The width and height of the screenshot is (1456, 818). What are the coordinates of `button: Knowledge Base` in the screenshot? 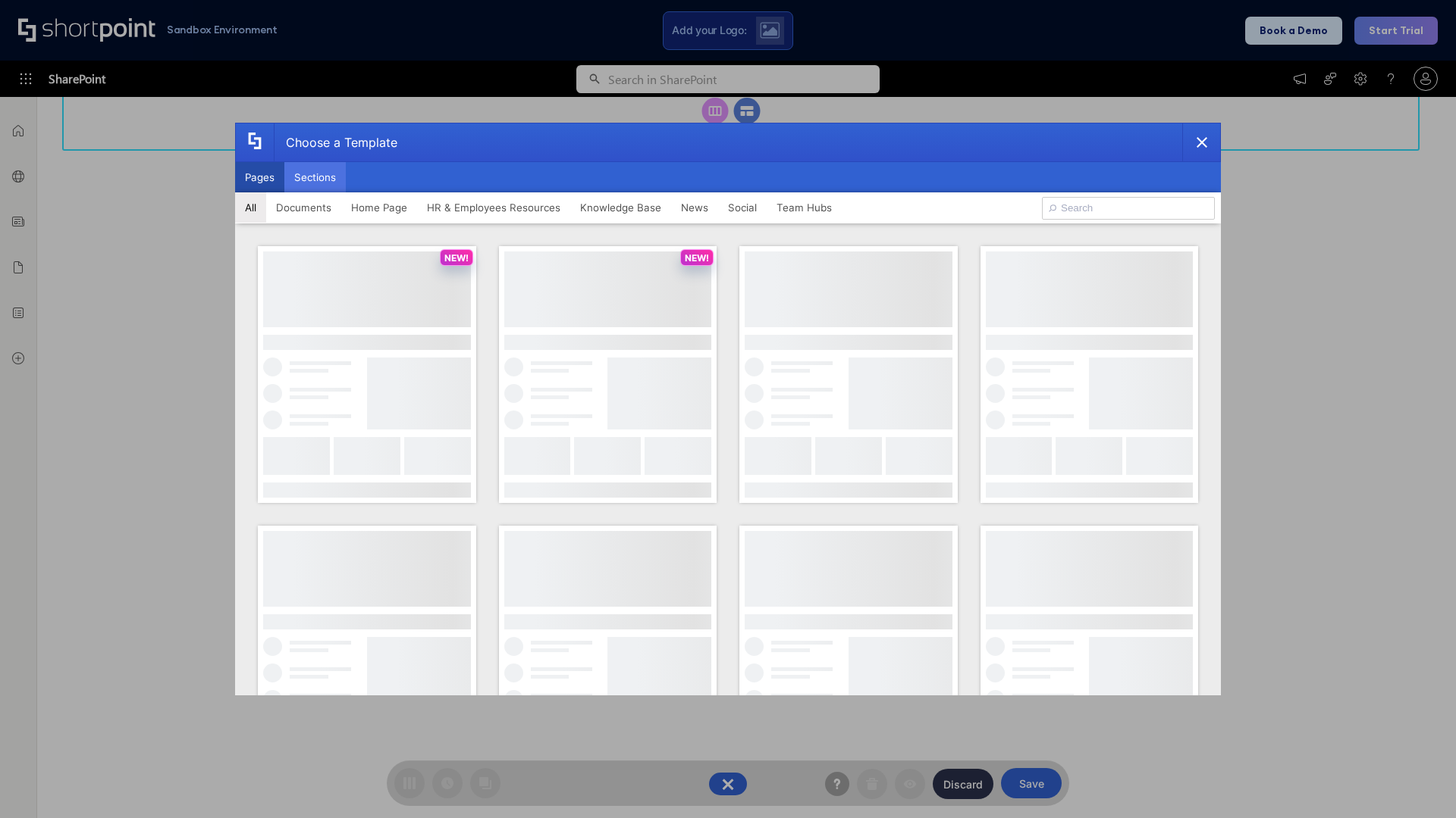 It's located at (620, 208).